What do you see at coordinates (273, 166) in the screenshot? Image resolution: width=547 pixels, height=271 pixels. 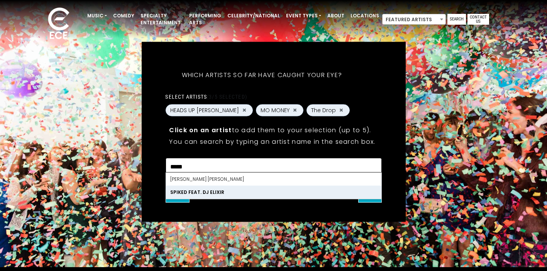 I see `textarea: Search` at bounding box center [273, 166].